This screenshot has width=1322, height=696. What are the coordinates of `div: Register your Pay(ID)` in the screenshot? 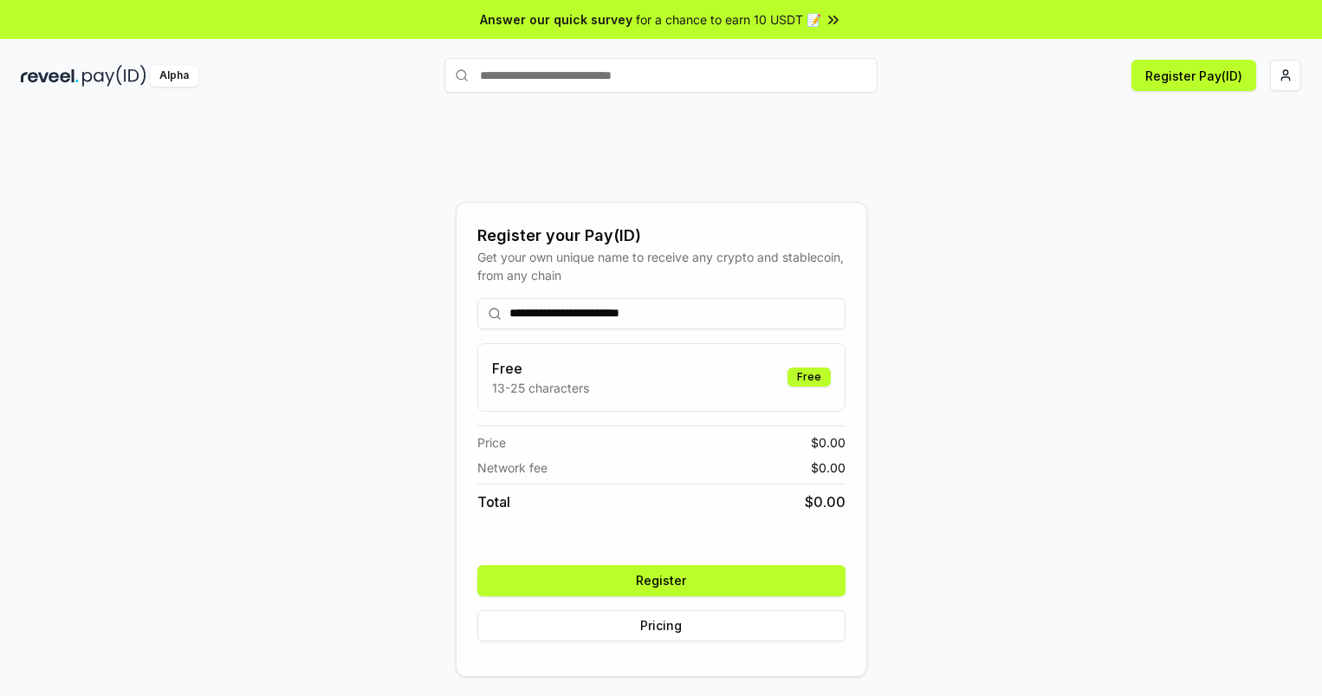 It's located at (661, 236).